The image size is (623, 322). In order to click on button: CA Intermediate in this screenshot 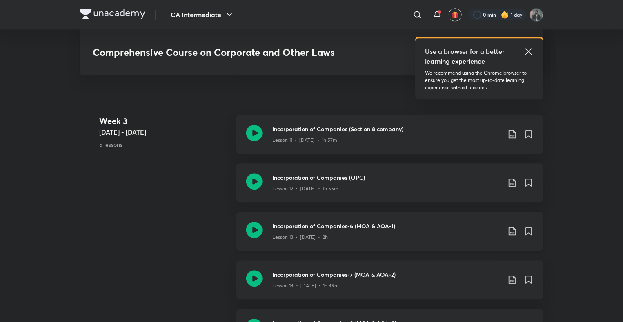, I will do `click(202, 15)`.